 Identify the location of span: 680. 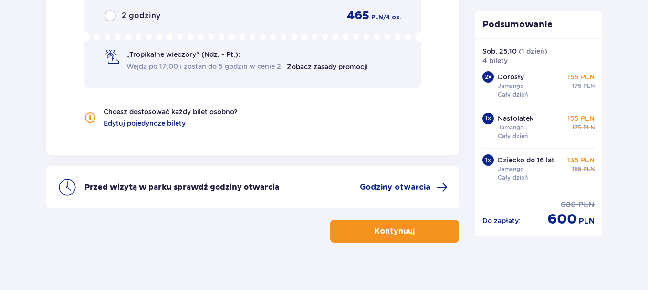
(568, 205).